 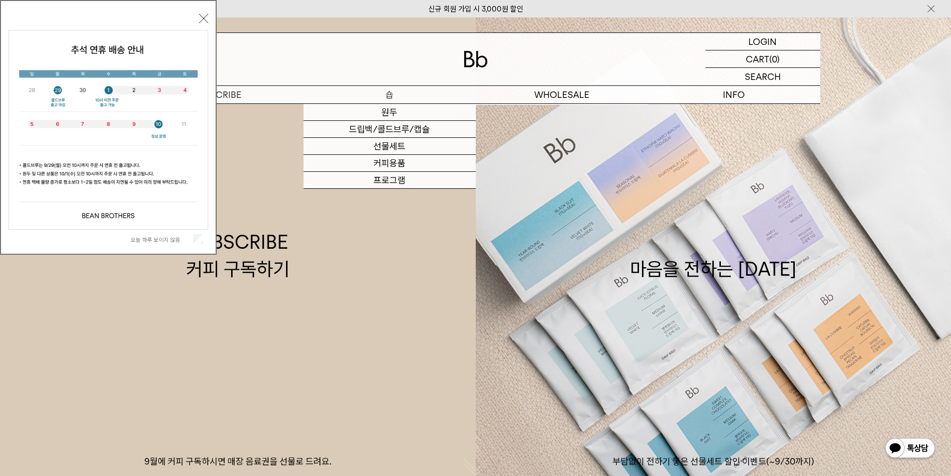 I want to click on p: LOGIN, so click(x=762, y=41).